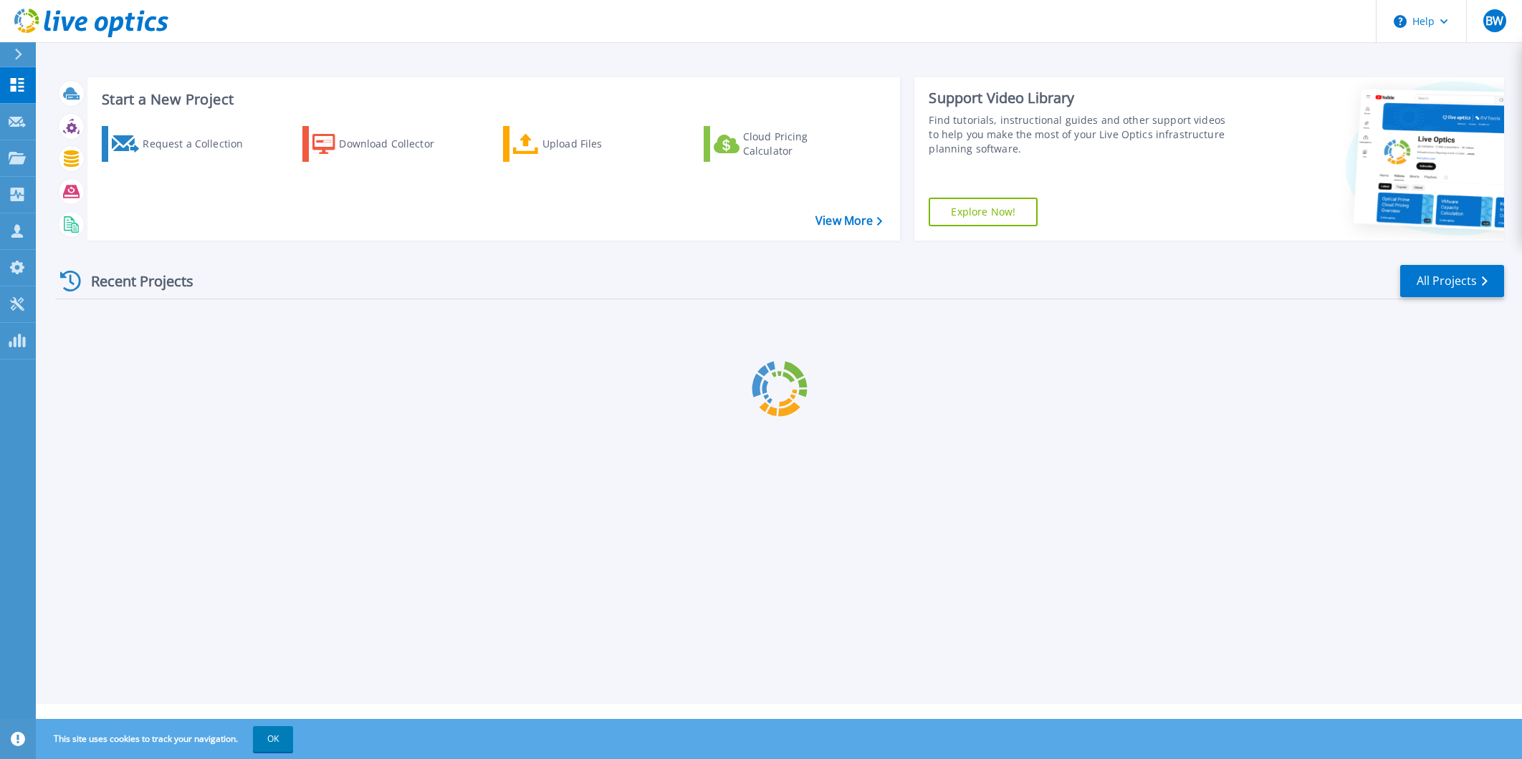  Describe the element at coordinates (600, 144) in the screenshot. I see `div: Upload Files` at that location.